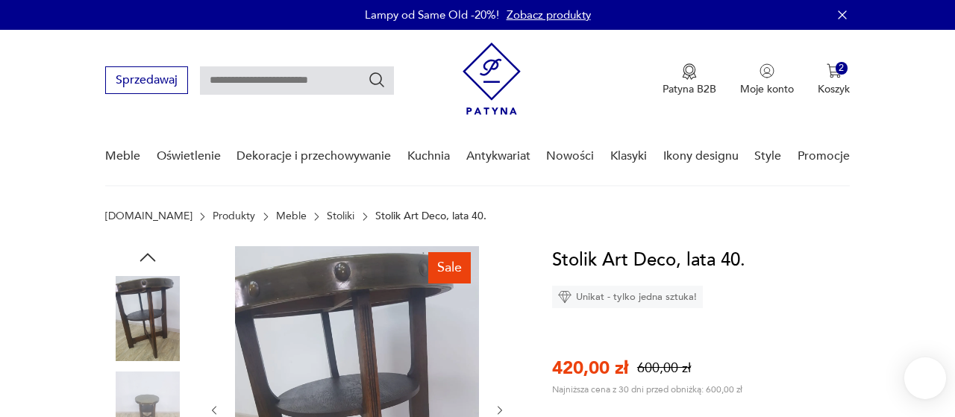 This screenshot has height=417, width=955. I want to click on p: Lampy od Same Old -20%!, so click(432, 15).